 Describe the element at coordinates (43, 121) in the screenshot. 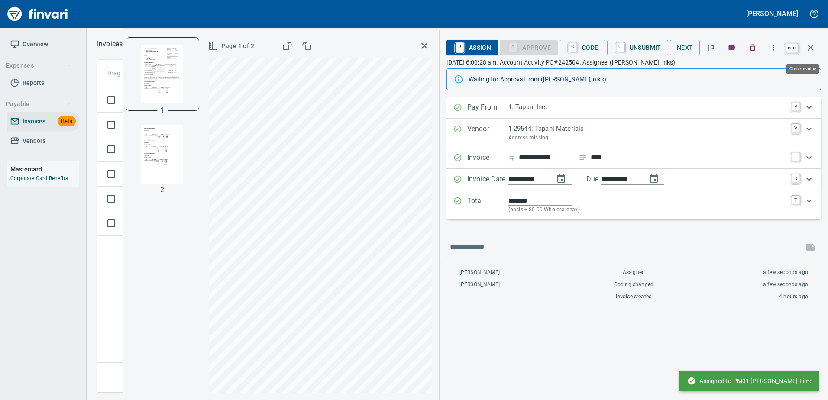

I see `a: InvoicesBeta` at that location.